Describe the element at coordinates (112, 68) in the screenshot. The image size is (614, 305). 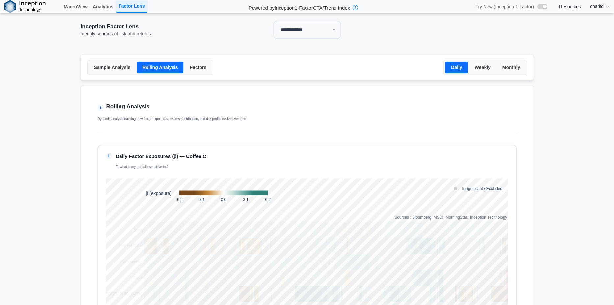
I see `button: Sample Analysis` at that location.